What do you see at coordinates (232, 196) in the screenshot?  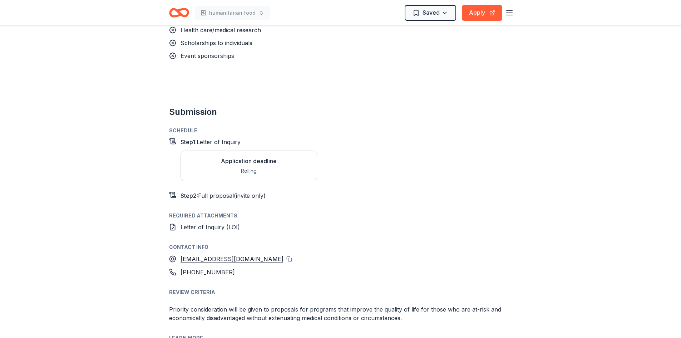 I see `span: Full proposal (invite only)` at bounding box center [232, 196].